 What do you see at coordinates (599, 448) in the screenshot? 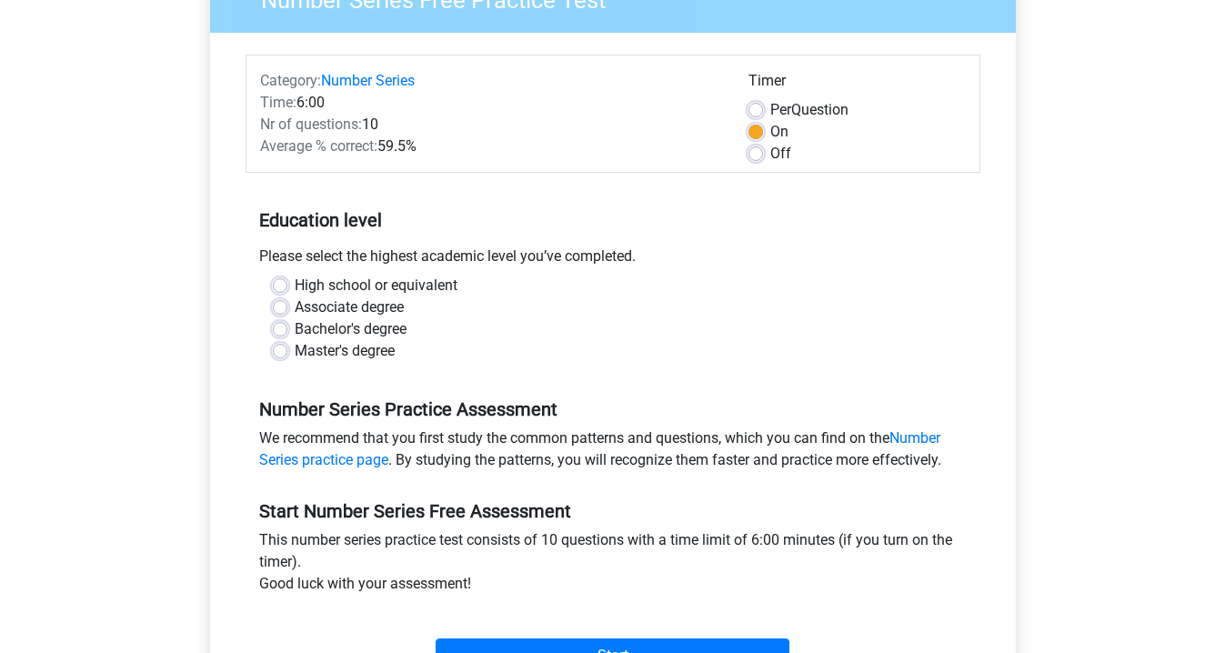
I see `a: Number Series practice page` at bounding box center [599, 448].